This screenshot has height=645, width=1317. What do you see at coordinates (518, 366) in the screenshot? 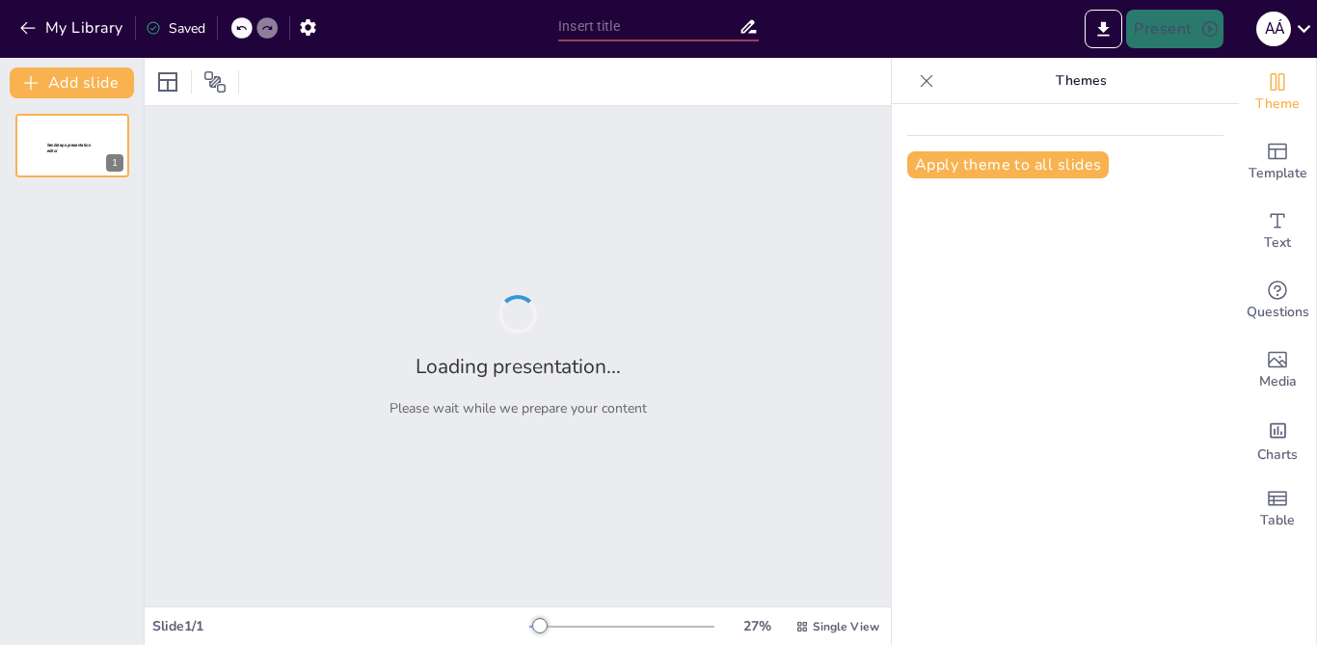
I see `h2: Loading presentation...` at bounding box center [518, 366].